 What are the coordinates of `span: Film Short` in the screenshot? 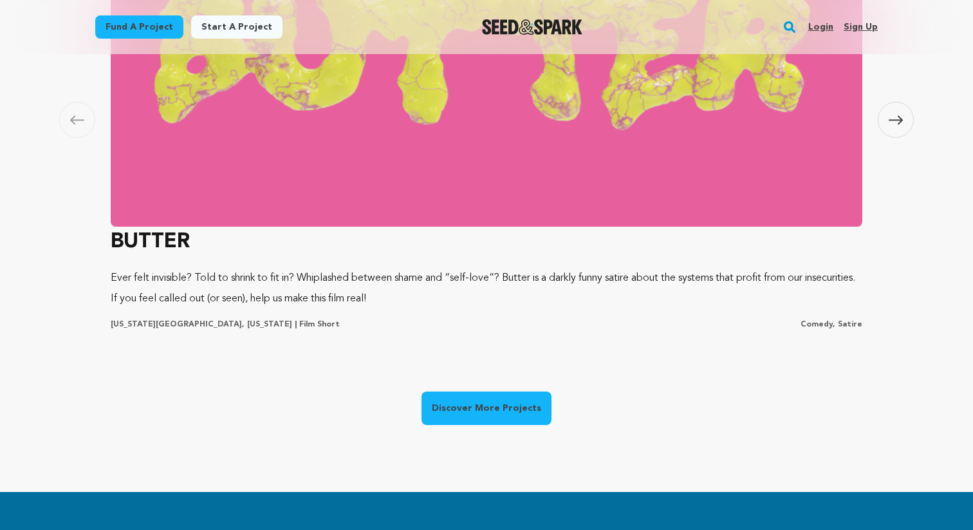 It's located at (319, 324).